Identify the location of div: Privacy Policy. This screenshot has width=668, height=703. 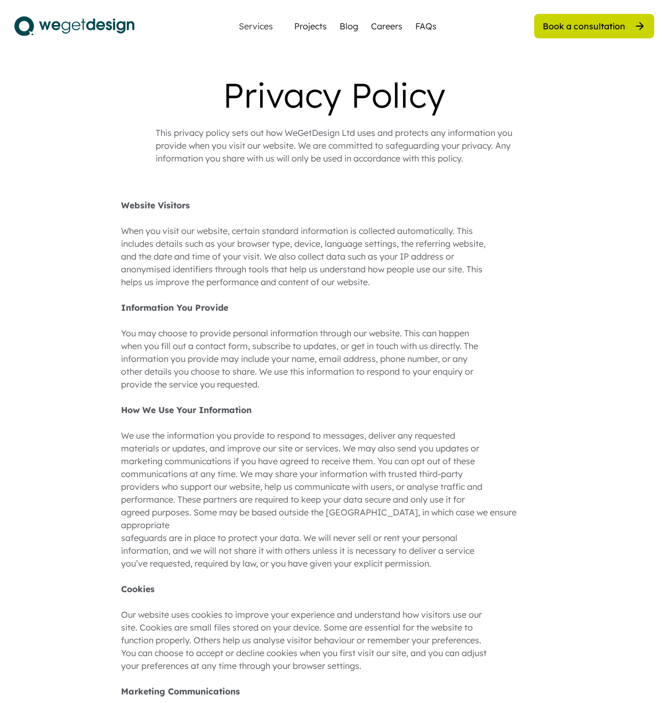
(334, 95).